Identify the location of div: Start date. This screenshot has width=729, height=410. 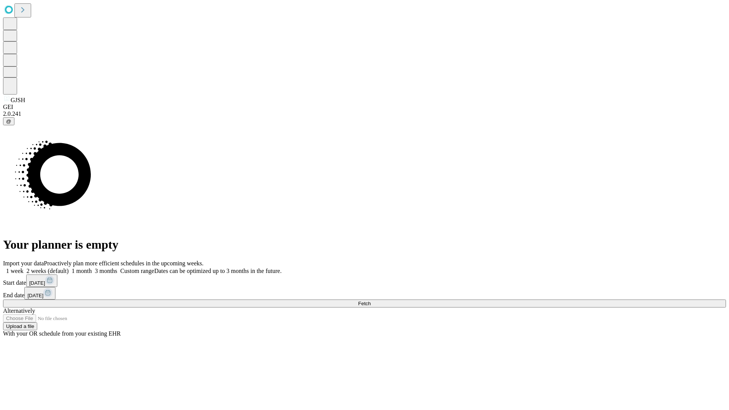
(364, 281).